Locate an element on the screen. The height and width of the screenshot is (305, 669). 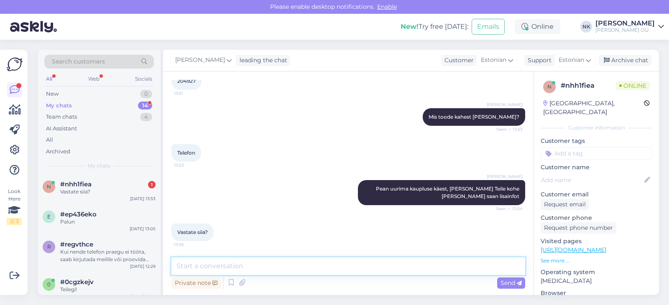
p: Customer phone is located at coordinates (596, 218).